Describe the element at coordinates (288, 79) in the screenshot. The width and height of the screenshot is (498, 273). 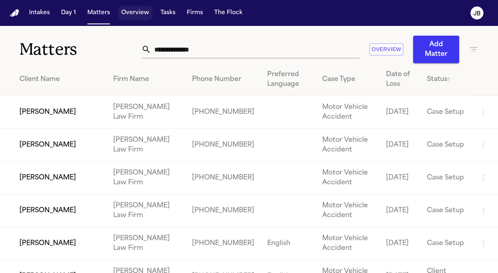
I see `div: Preferred Language` at that location.